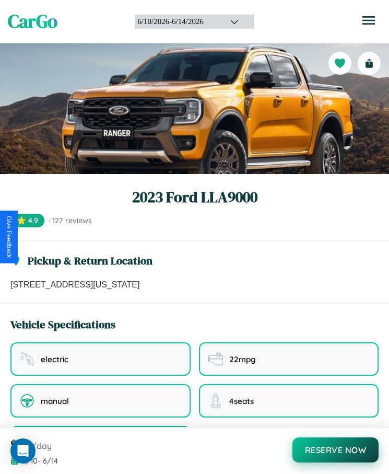 This screenshot has height=474, width=389. I want to click on h1: 2023 Ford LLA9000, so click(194, 197).